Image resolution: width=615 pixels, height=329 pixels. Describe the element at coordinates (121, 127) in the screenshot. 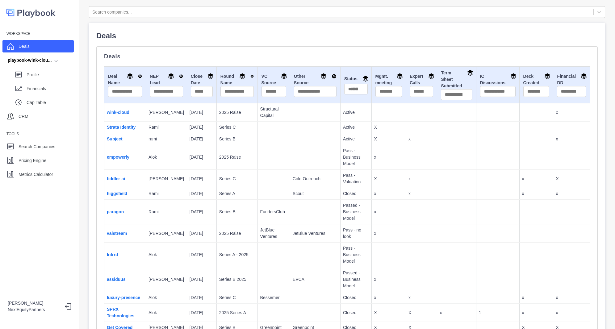

I see `a: Strata Identity` at that location.